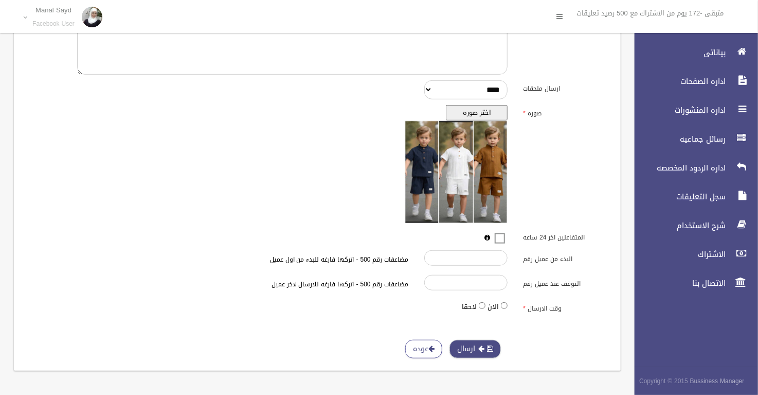  What do you see at coordinates (692, 52) in the screenshot?
I see `a: بياناتى` at bounding box center [692, 52].